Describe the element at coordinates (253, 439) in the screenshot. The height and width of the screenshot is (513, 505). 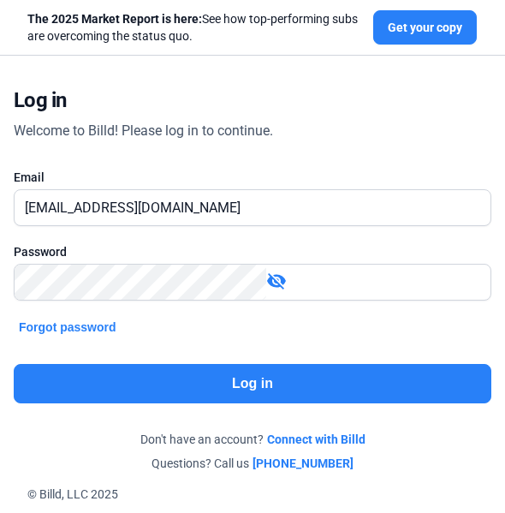
I see `div: Don't have an account?` at that location.